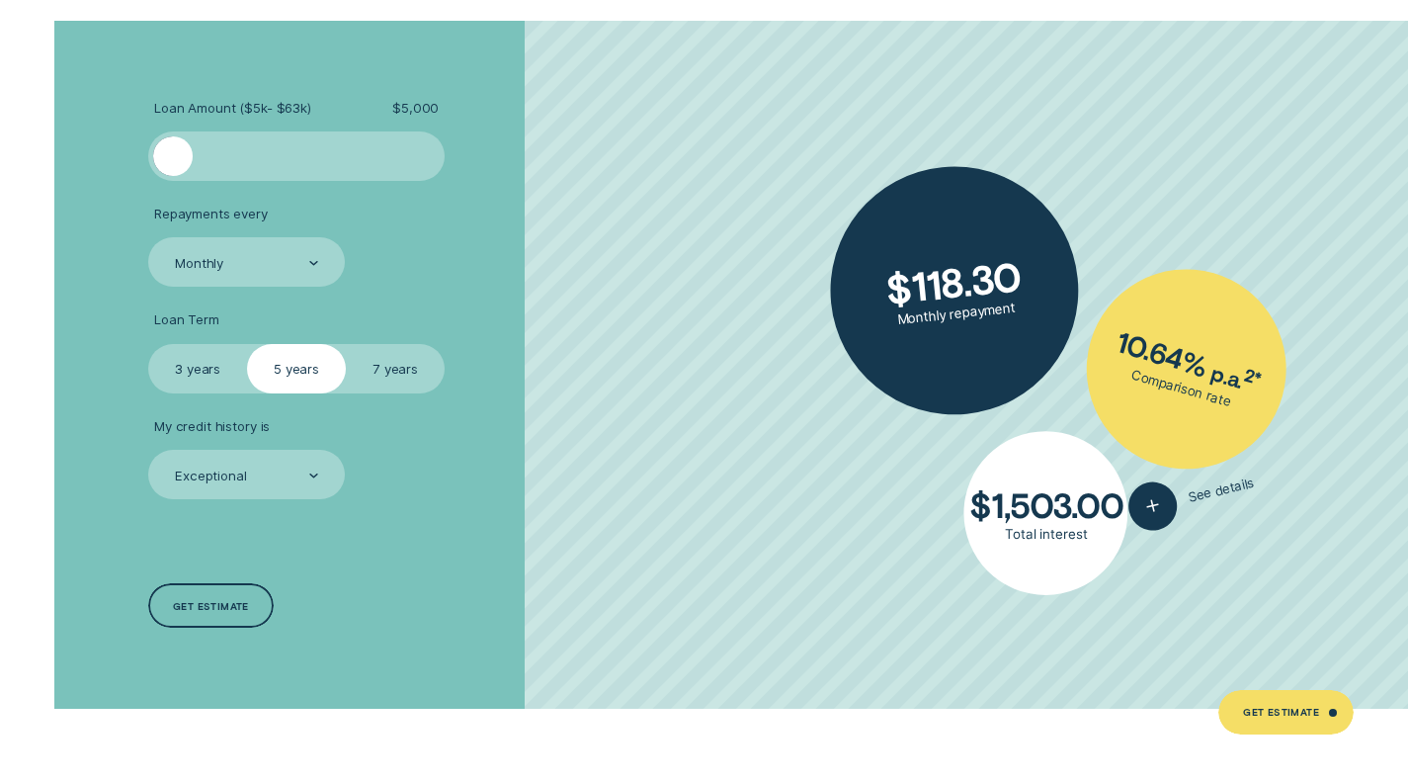 This screenshot has height=782, width=1408. What do you see at coordinates (199, 263) in the screenshot?
I see `div: Monthly` at bounding box center [199, 263].